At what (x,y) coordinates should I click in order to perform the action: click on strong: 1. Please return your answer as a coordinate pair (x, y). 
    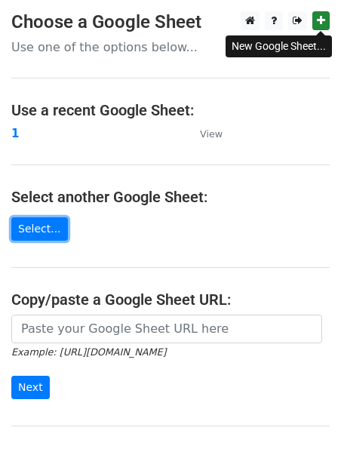
    Looking at the image, I should click on (15, 134).